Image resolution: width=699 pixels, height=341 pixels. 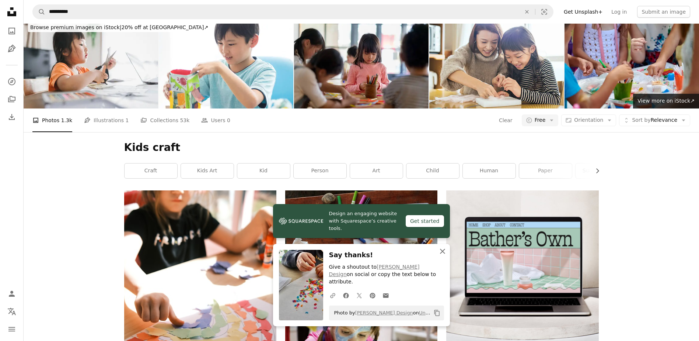 What do you see at coordinates (430, 312) in the screenshot?
I see `a: Unsplash` at bounding box center [430, 312].